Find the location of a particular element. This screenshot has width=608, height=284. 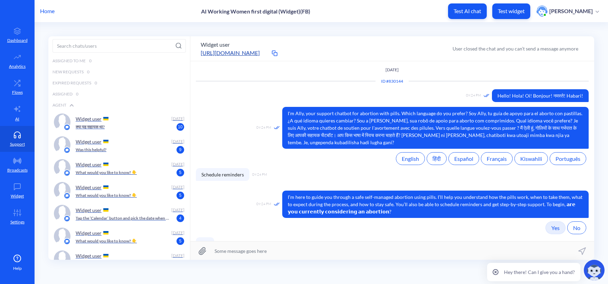

p: Home is located at coordinates (47, 11).